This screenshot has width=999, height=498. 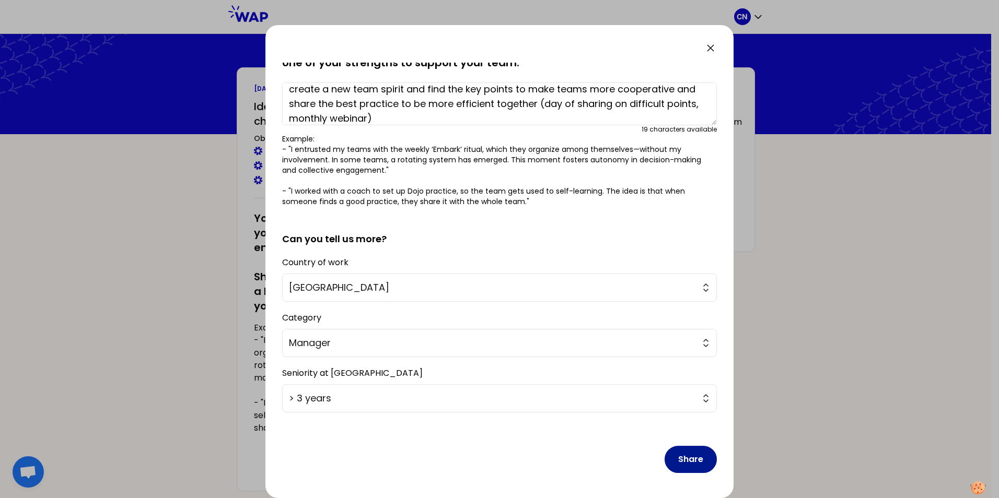 What do you see at coordinates (315, 262) in the screenshot?
I see `label: Country of work` at bounding box center [315, 262].